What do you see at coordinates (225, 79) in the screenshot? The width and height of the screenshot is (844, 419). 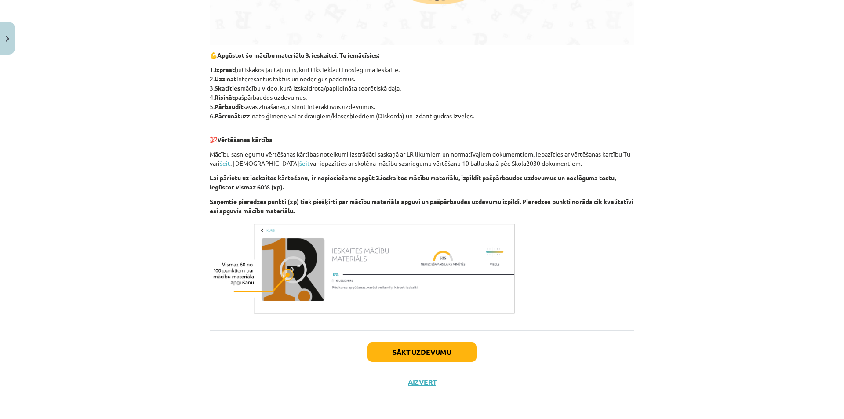 I see `b: Uzzināt` at bounding box center [225, 79].